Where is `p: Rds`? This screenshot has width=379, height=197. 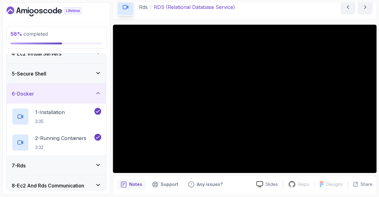
p: Rds is located at coordinates (143, 7).